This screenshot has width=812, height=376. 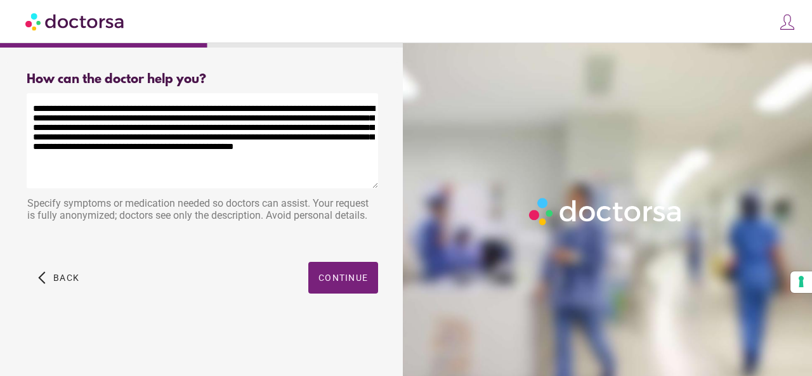 What do you see at coordinates (58, 278) in the screenshot?
I see `button: arrow_back_ios Back` at bounding box center [58, 278].